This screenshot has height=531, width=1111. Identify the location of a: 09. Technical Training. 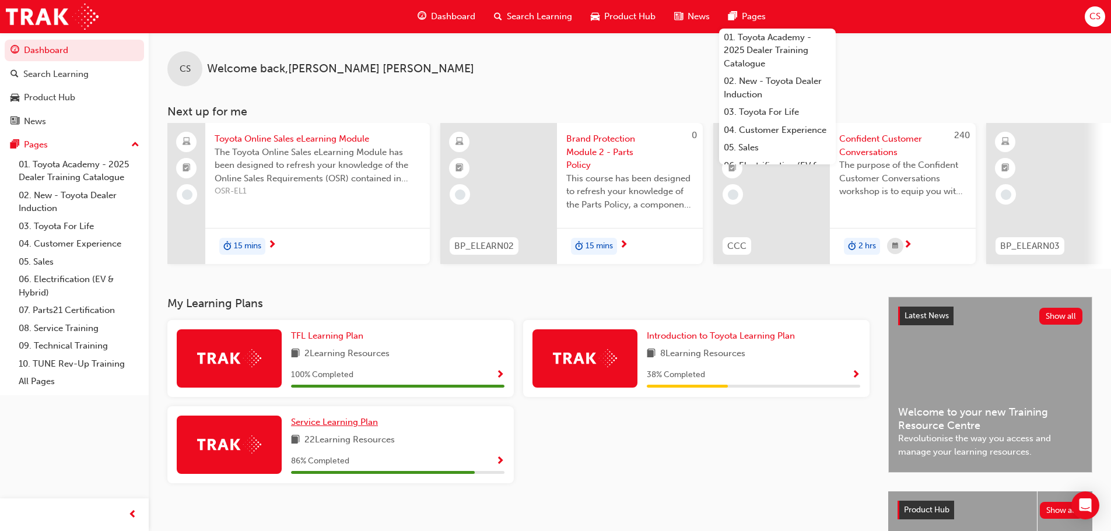
(79, 346).